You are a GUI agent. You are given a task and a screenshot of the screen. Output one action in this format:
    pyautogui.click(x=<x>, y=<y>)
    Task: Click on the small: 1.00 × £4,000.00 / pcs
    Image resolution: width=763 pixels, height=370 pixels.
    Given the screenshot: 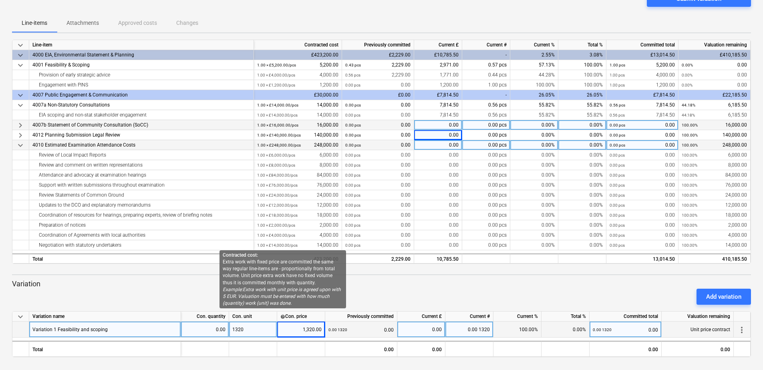 What is the action you would take?
    pyautogui.click(x=276, y=75)
    